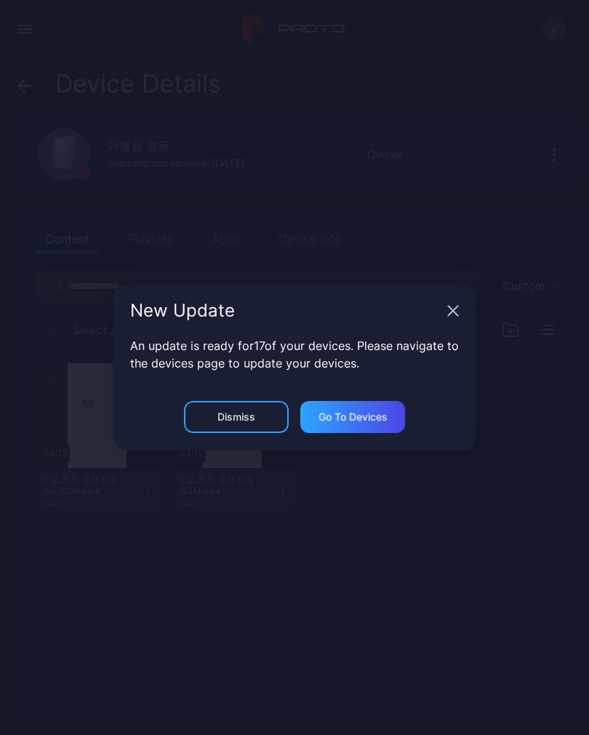  I want to click on div: Dismiss, so click(236, 417).